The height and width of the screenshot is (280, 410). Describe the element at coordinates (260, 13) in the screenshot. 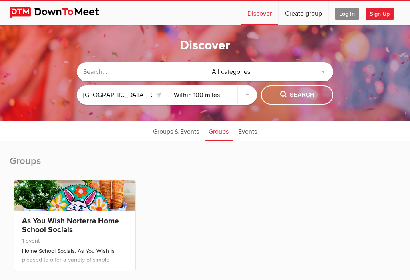

I see `a: Discover` at that location.